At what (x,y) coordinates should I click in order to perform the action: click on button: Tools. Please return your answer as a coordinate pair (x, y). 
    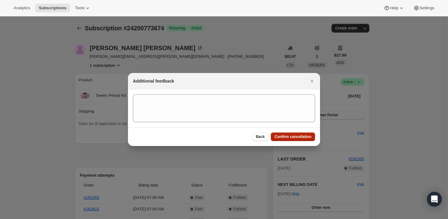
    Looking at the image, I should click on (83, 8).